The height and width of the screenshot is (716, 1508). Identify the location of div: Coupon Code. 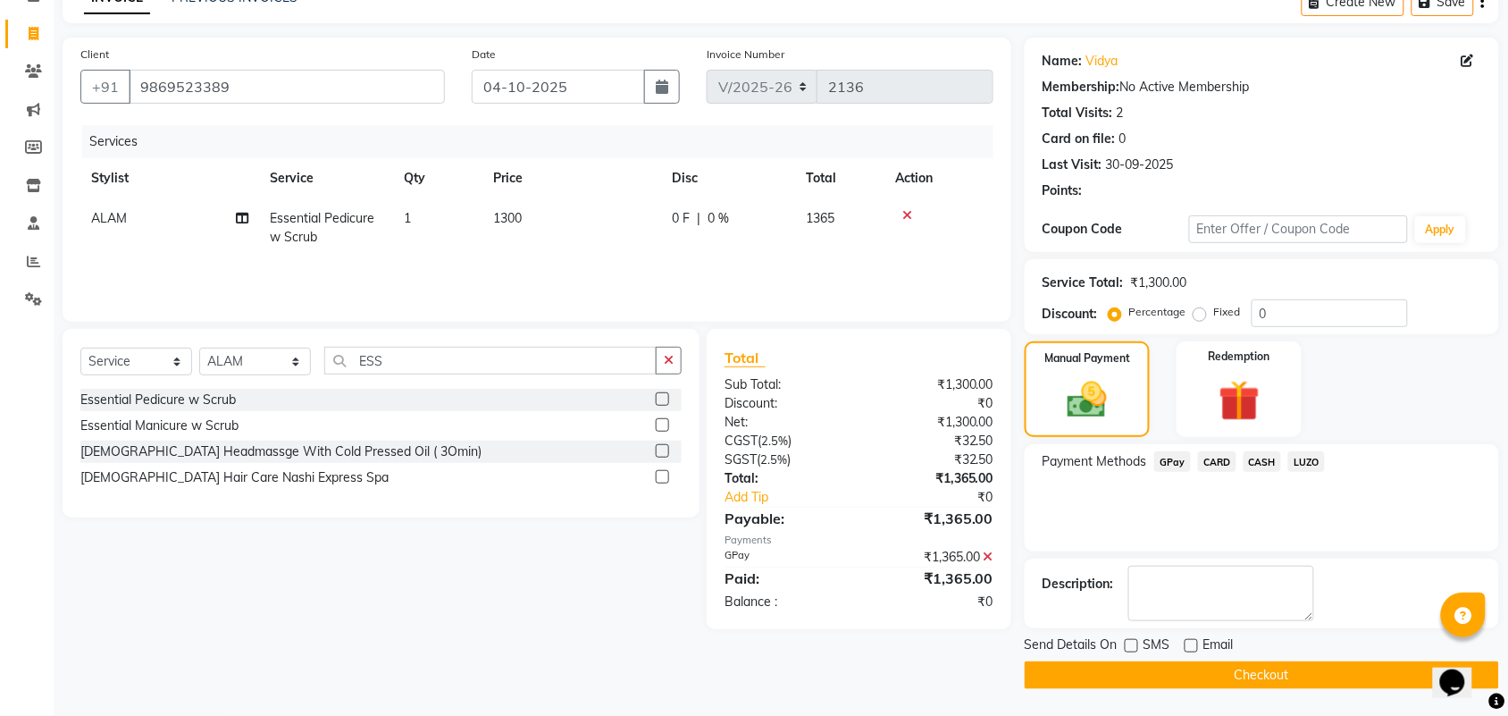
(1116, 229).